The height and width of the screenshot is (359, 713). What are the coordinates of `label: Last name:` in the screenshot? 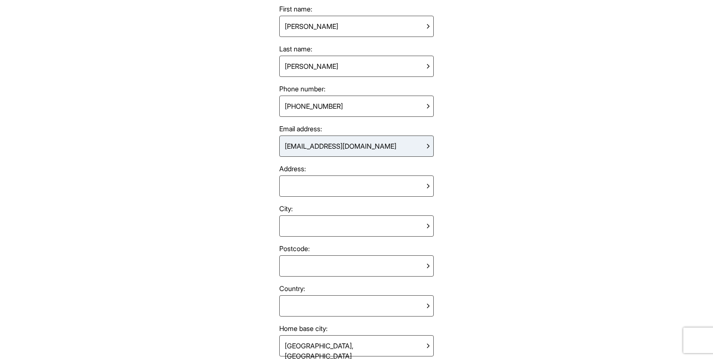 It's located at (356, 49).